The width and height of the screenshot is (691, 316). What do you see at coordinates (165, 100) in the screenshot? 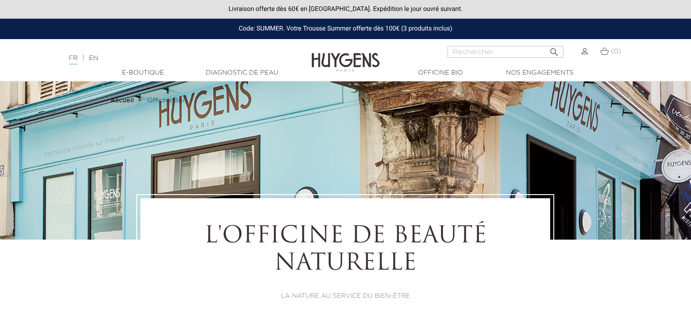
I see `span: Officine Bio` at bounding box center [165, 100].